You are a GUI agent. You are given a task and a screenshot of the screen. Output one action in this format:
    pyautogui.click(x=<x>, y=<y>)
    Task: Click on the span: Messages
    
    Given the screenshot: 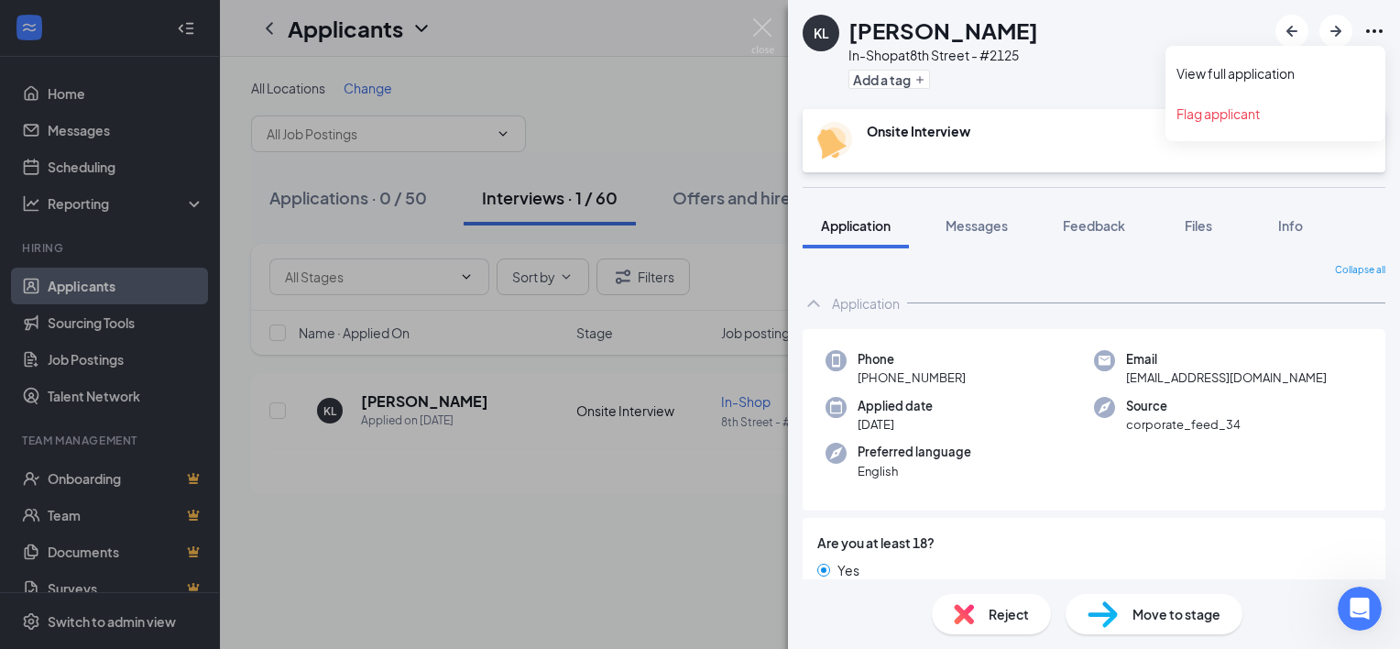 What is the action you would take?
    pyautogui.click(x=976, y=225)
    